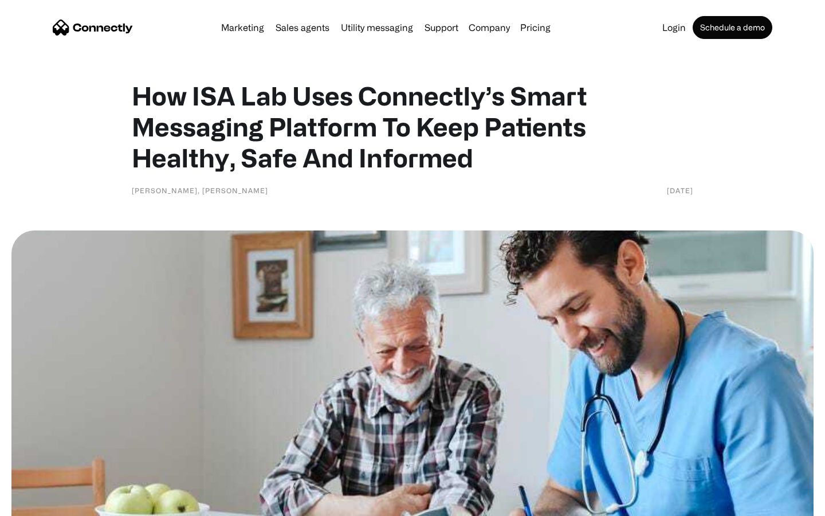  I want to click on ul: Language list, so click(46, 504).